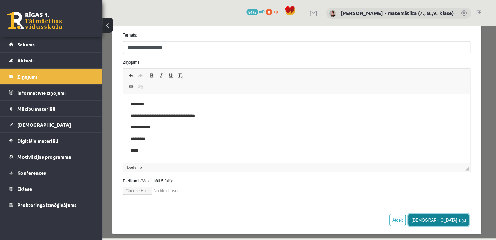 The width and height of the screenshot is (496, 240). What do you see at coordinates (51, 44) in the screenshot?
I see `a: Sākums` at bounding box center [51, 44].